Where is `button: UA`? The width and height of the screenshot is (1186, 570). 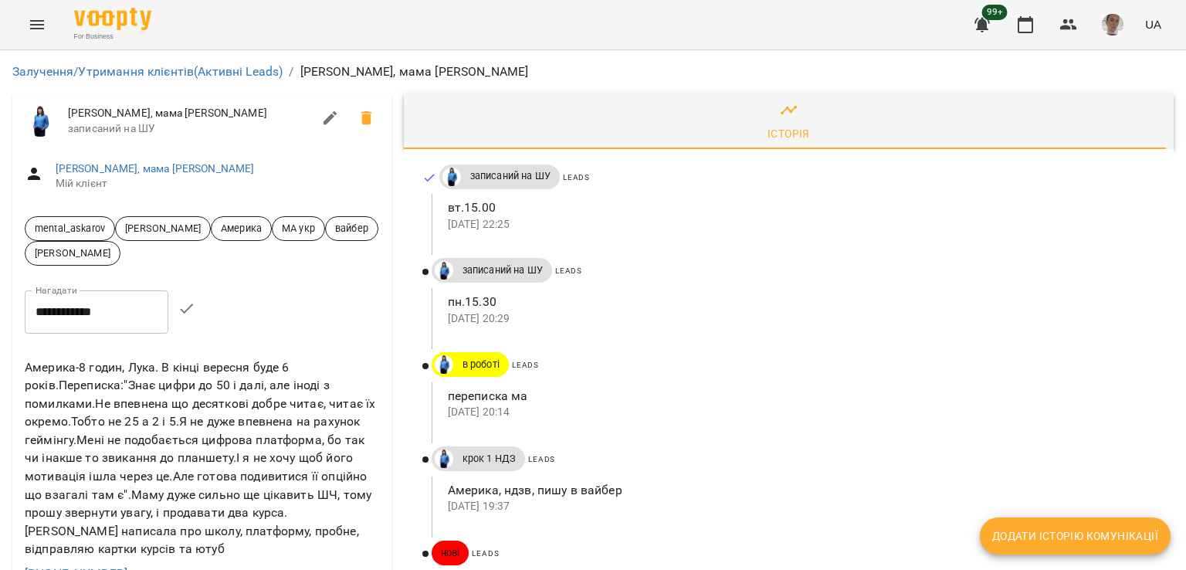
button: UA is located at coordinates (1153, 24).